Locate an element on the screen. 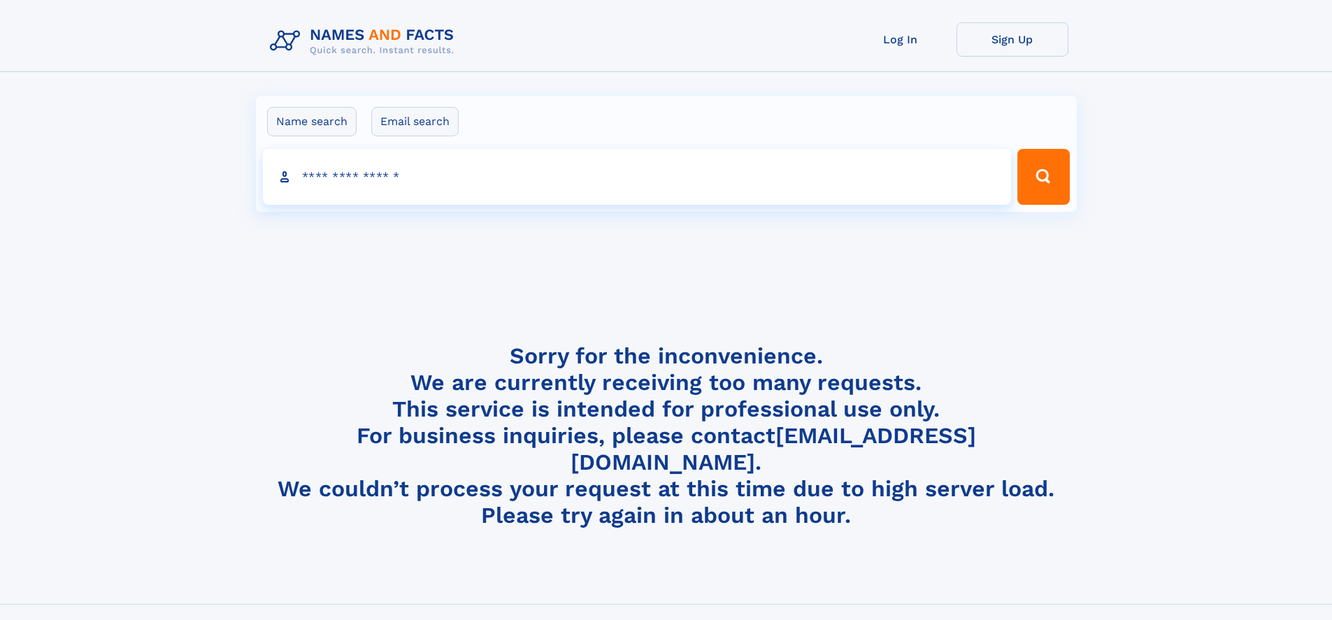 The height and width of the screenshot is (620, 1332). h4: Sorry for the inconvenience. We are currently receiving too many requests. This service is intend... is located at coordinates (666, 436).